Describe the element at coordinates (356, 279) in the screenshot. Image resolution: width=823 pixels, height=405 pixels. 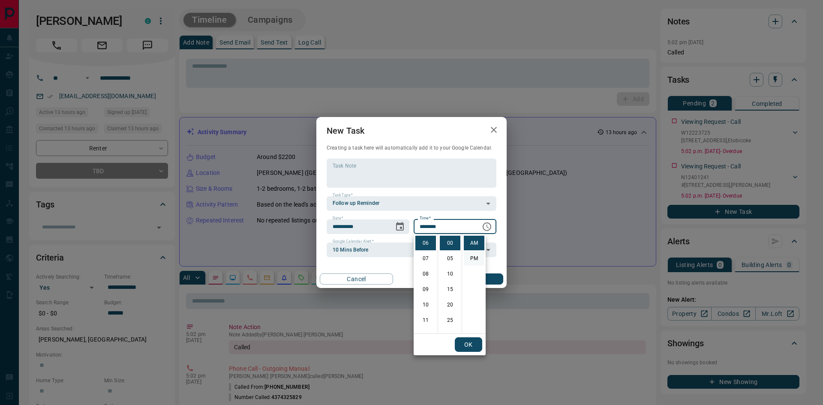
I see `button: Cancel` at that location.